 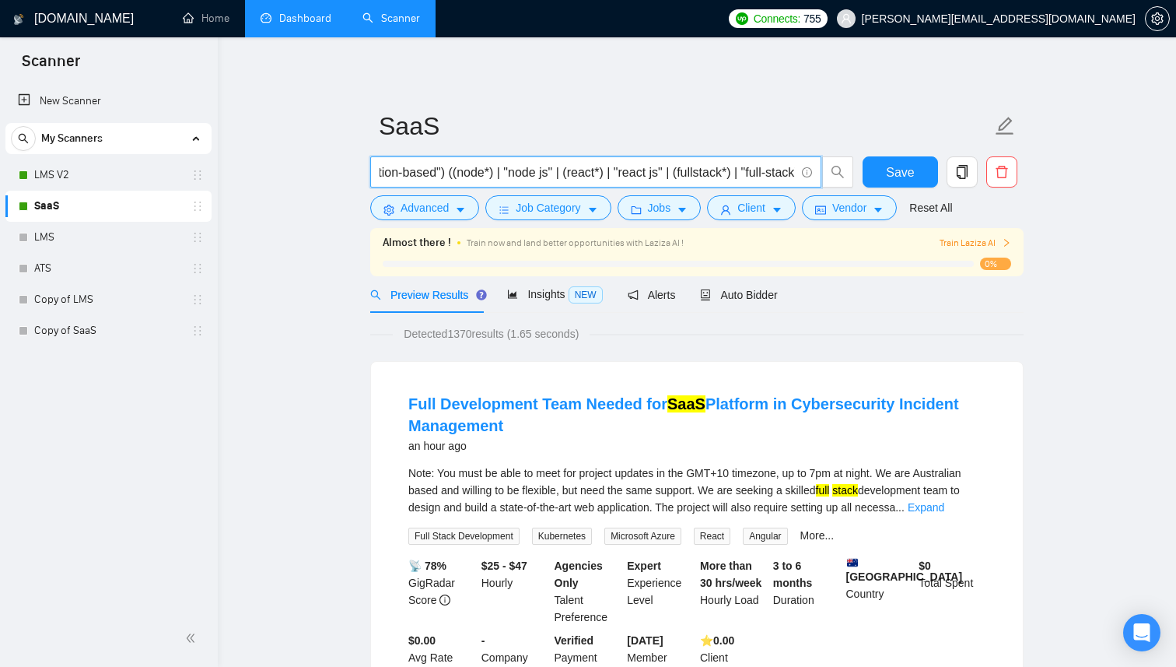 What do you see at coordinates (504, 209) in the screenshot?
I see `span: bars` at bounding box center [504, 209].